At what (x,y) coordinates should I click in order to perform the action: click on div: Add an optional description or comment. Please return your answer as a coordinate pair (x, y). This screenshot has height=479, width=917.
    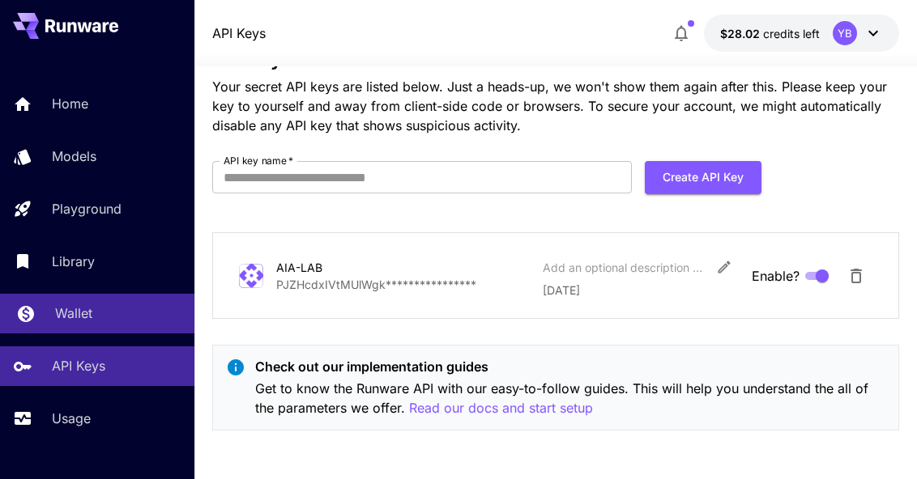
    Looking at the image, I should click on (623, 267).